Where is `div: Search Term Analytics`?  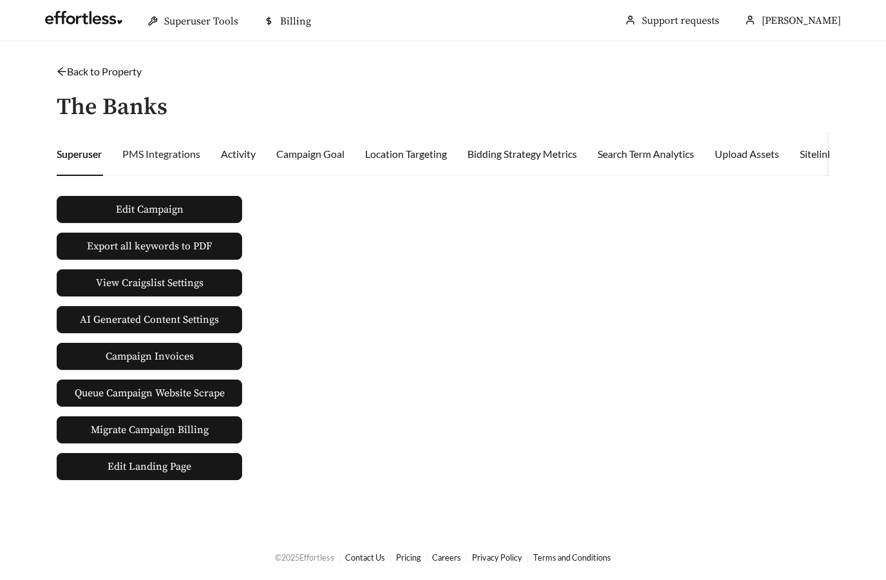
div: Search Term Analytics is located at coordinates (646, 154).